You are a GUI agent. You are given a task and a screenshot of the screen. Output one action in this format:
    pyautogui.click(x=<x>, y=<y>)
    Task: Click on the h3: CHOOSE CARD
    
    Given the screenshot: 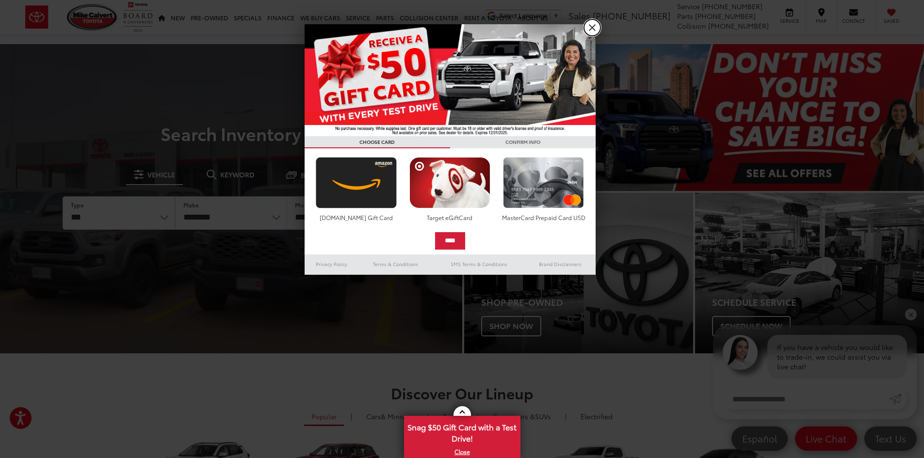 What is the action you would take?
    pyautogui.click(x=377, y=142)
    